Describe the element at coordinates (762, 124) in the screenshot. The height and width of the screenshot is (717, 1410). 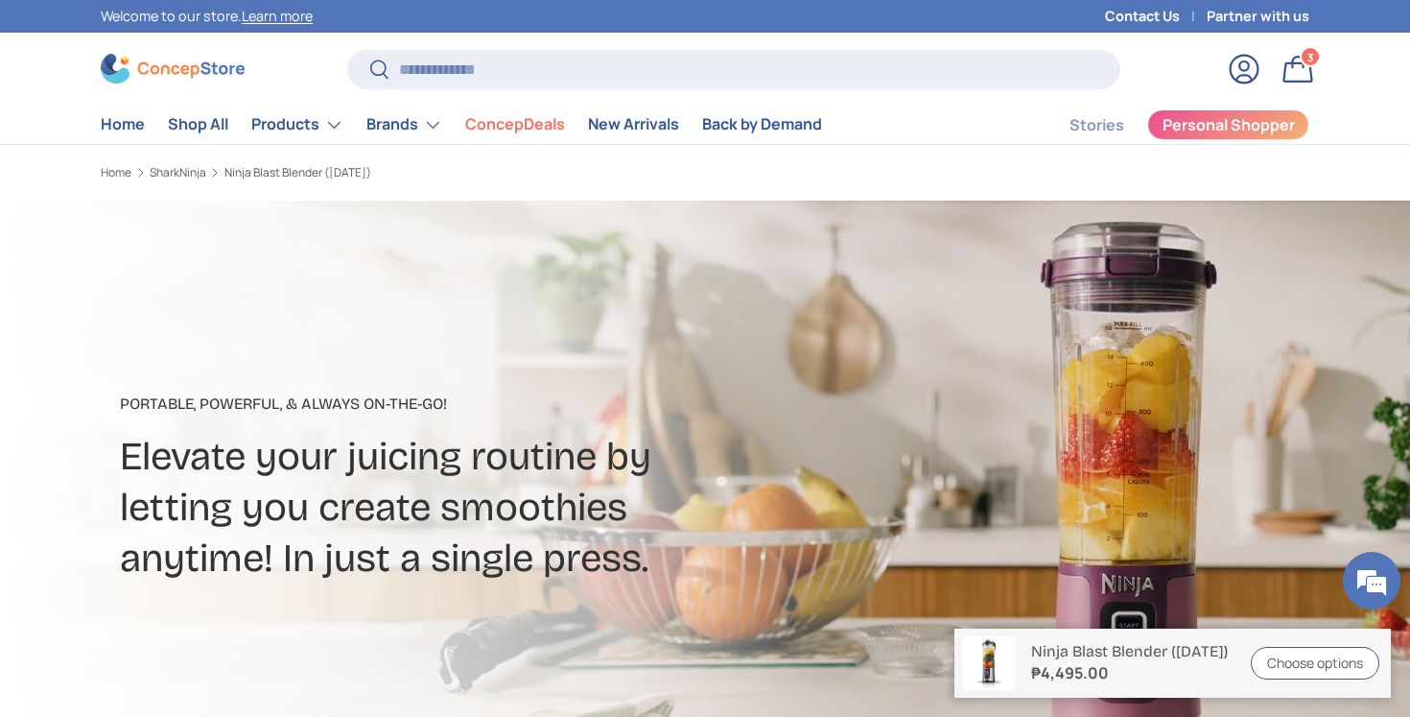
I see `a: Back by Demand` at that location.